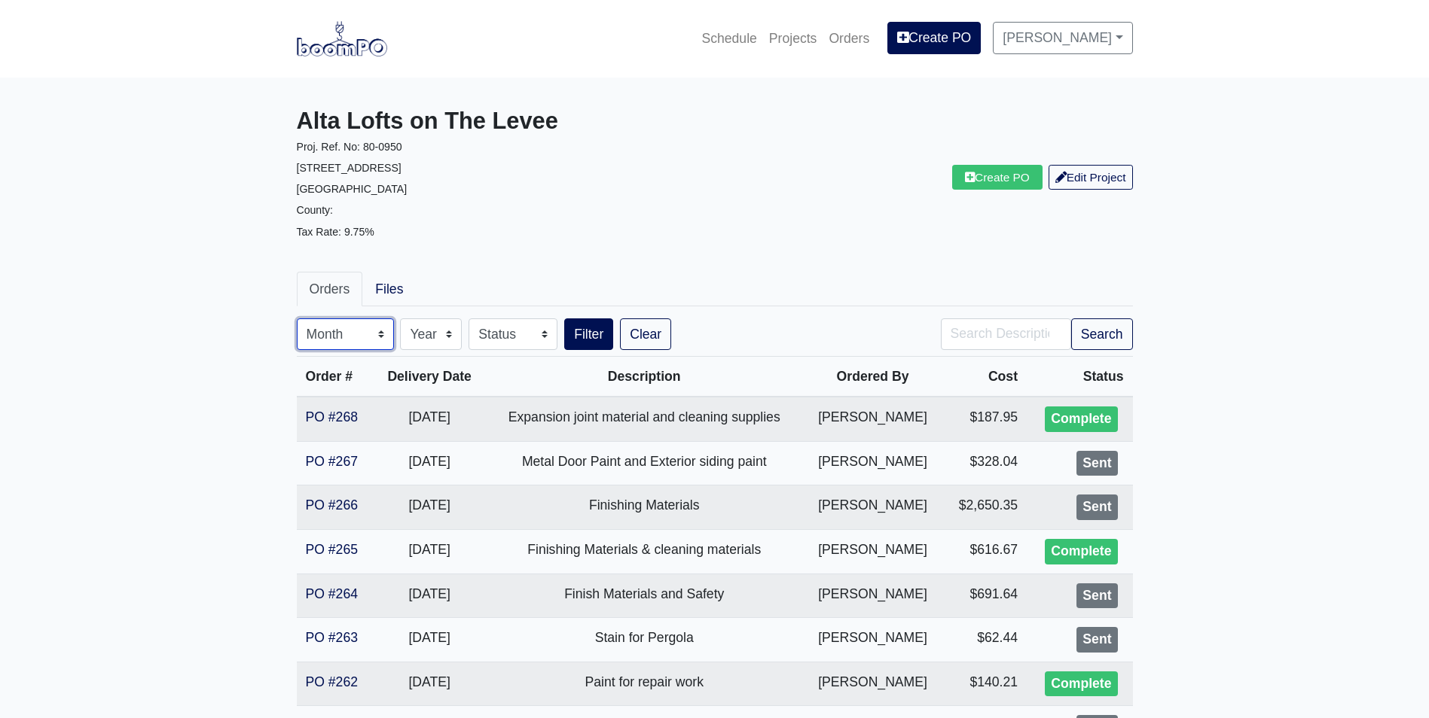  I want to click on th: Description, so click(644, 377).